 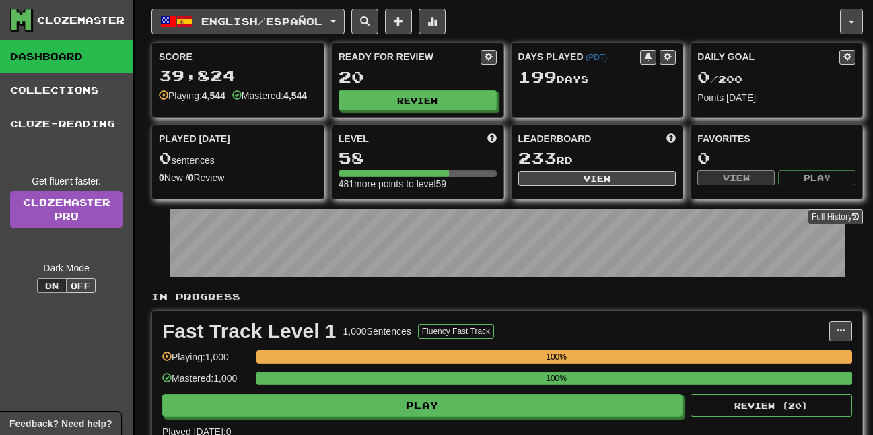 I want to click on div: Clozemaster, so click(x=81, y=20).